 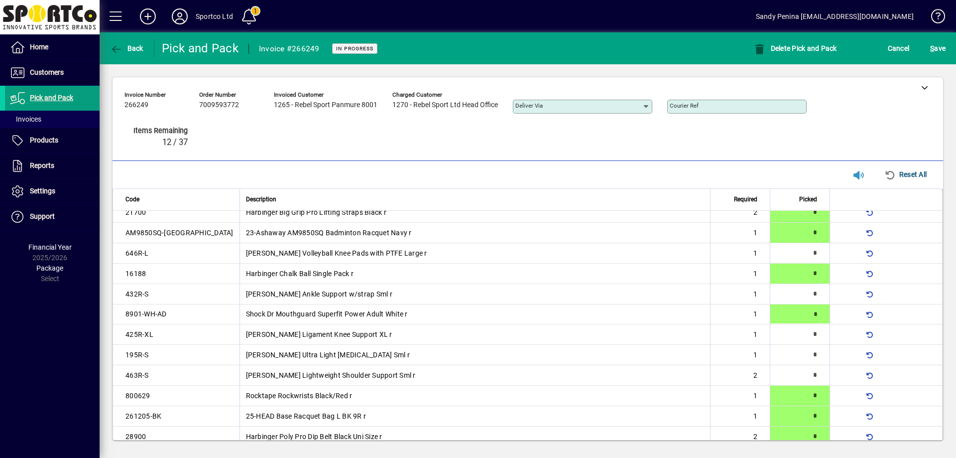 I want to click on a: Home, so click(x=52, y=47).